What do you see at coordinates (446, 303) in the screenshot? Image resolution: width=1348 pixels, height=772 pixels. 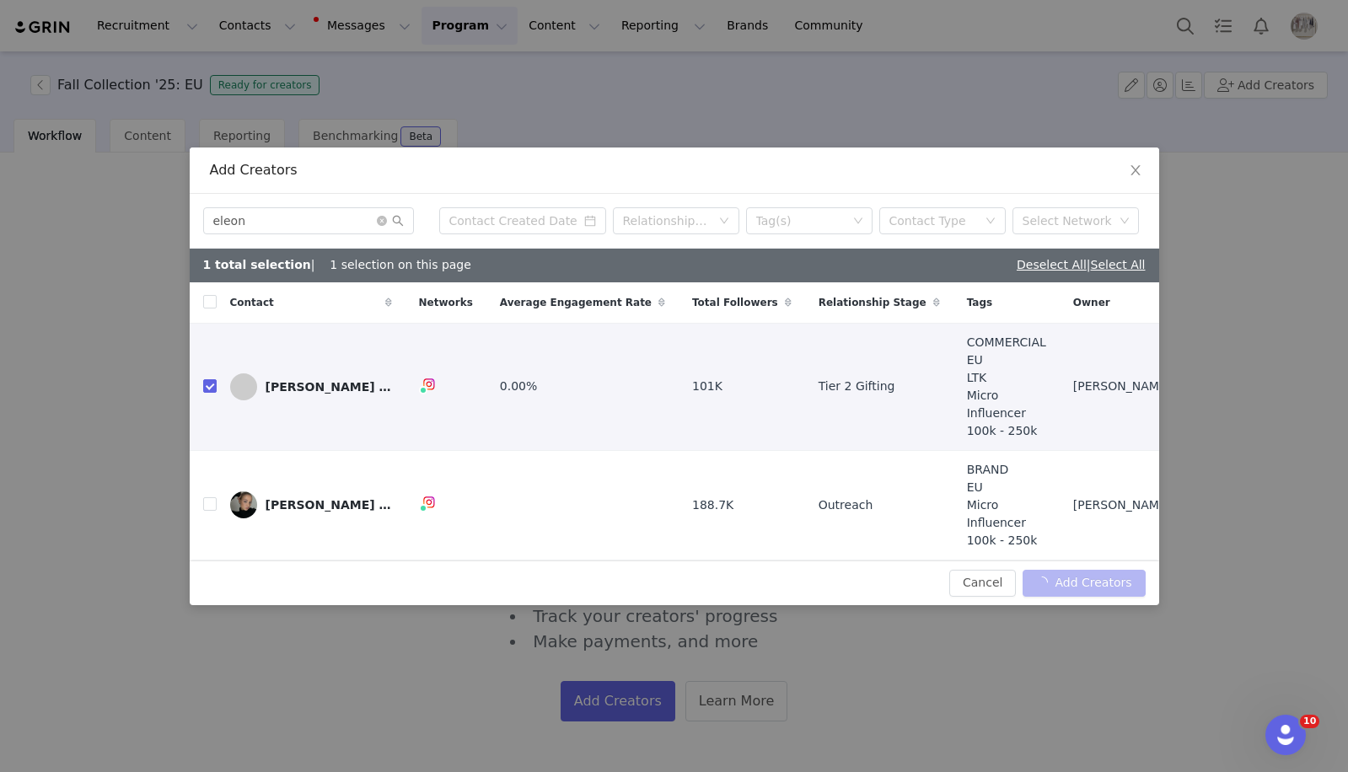 I see `span: Networks` at bounding box center [446, 303].